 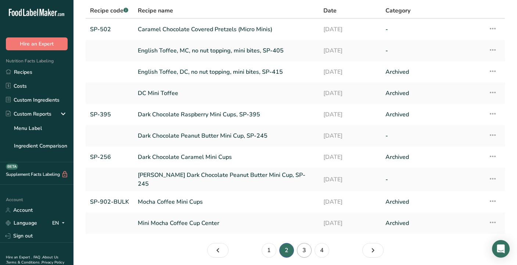 What do you see at coordinates (226, 51) in the screenshot?
I see `a: English Toffee, MC, no nut topping, mini bites, SP-405` at bounding box center [226, 51].